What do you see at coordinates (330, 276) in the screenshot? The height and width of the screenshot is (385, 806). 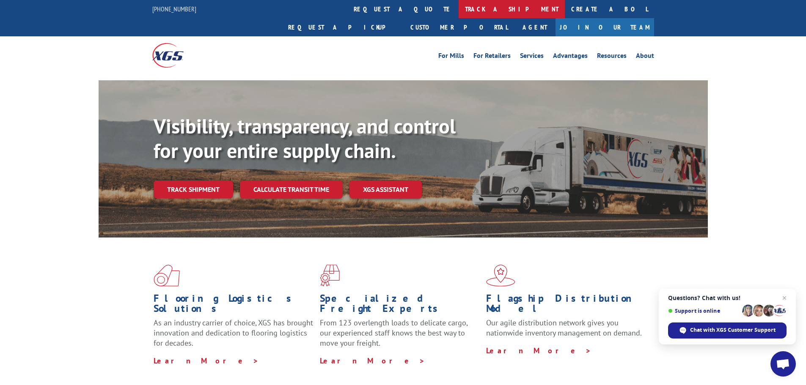 I see `img: xgs-icon-focused-on-flooring-red` at bounding box center [330, 276].